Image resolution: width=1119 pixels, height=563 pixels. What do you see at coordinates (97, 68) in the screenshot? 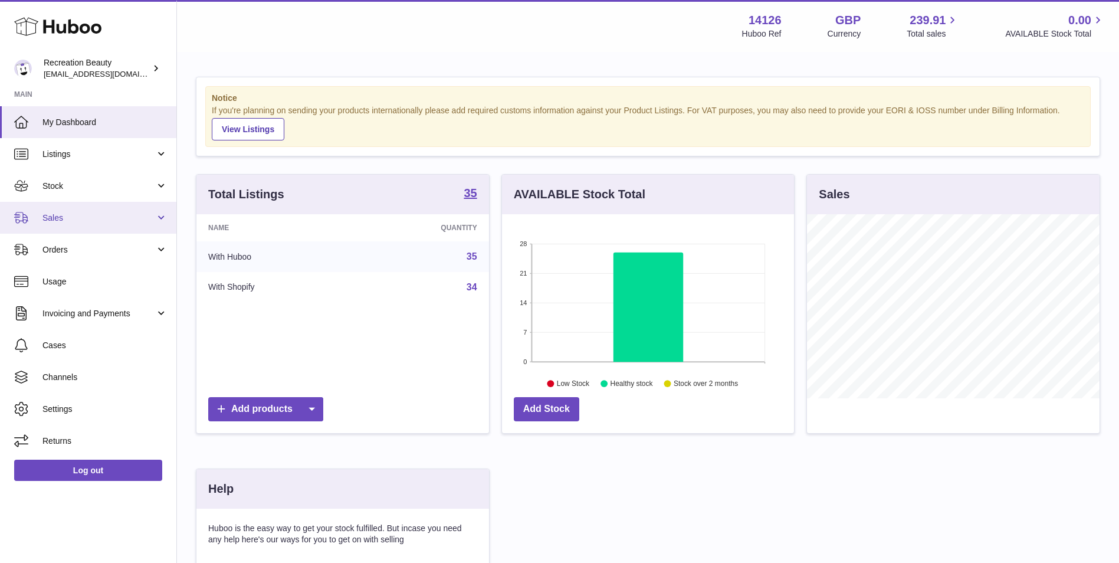
I see `div: Recreation Beauty` at bounding box center [97, 68].